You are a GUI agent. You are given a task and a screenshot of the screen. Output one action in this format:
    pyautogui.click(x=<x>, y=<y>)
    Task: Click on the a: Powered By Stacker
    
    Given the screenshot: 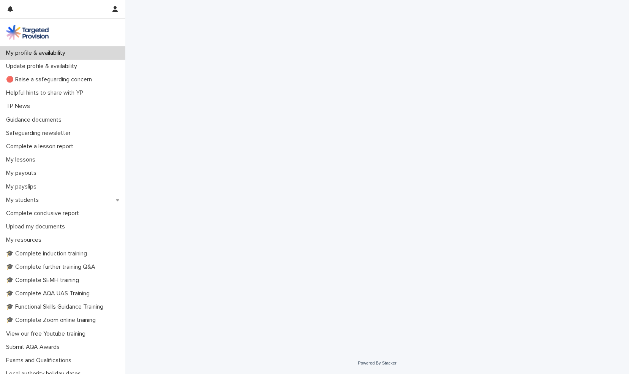 What is the action you would take?
    pyautogui.click(x=377, y=363)
    